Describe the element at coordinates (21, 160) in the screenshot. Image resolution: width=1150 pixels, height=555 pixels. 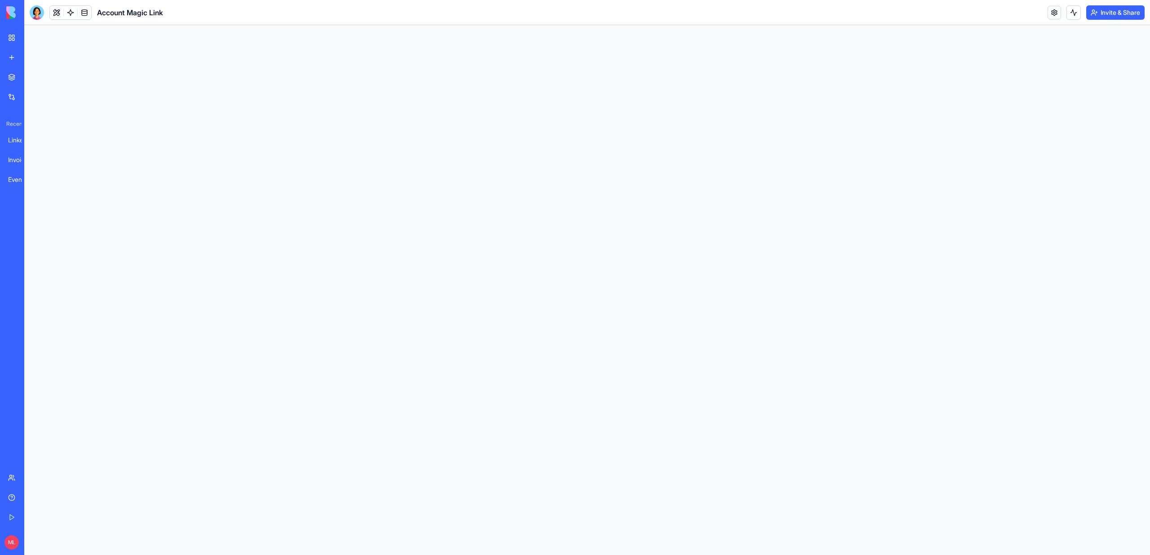
I see `div: Invoice Data Extractor` at that location.